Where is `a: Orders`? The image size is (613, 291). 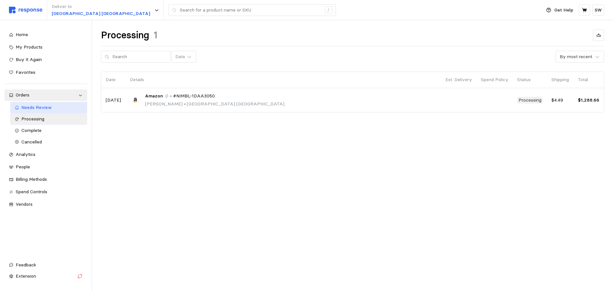
a: Orders is located at coordinates (46, 95).